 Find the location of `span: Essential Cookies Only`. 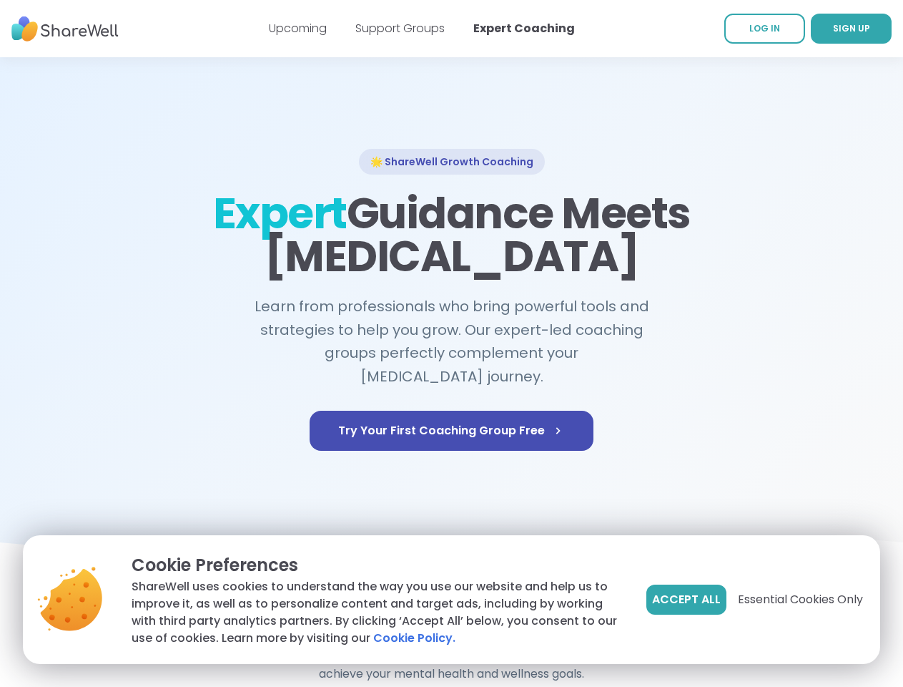

span: Essential Cookies Only is located at coordinates (800, 599).